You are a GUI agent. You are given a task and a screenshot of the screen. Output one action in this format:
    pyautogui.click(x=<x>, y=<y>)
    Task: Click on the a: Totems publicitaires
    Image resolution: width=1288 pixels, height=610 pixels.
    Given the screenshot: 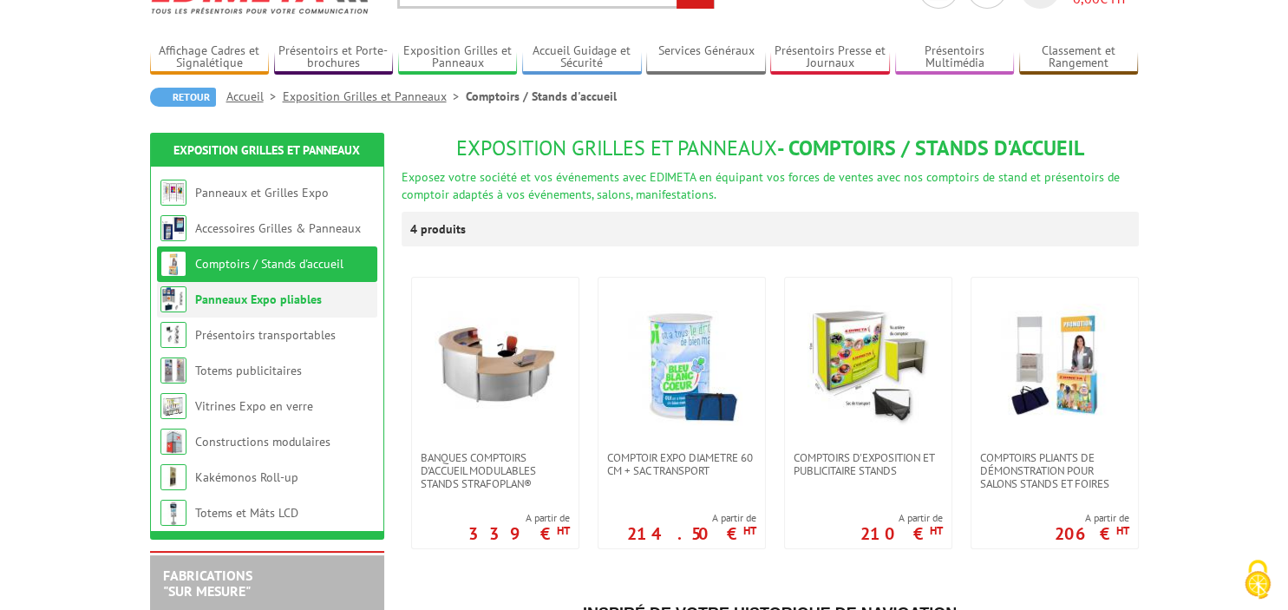 What is the action you would take?
    pyautogui.click(x=248, y=370)
    